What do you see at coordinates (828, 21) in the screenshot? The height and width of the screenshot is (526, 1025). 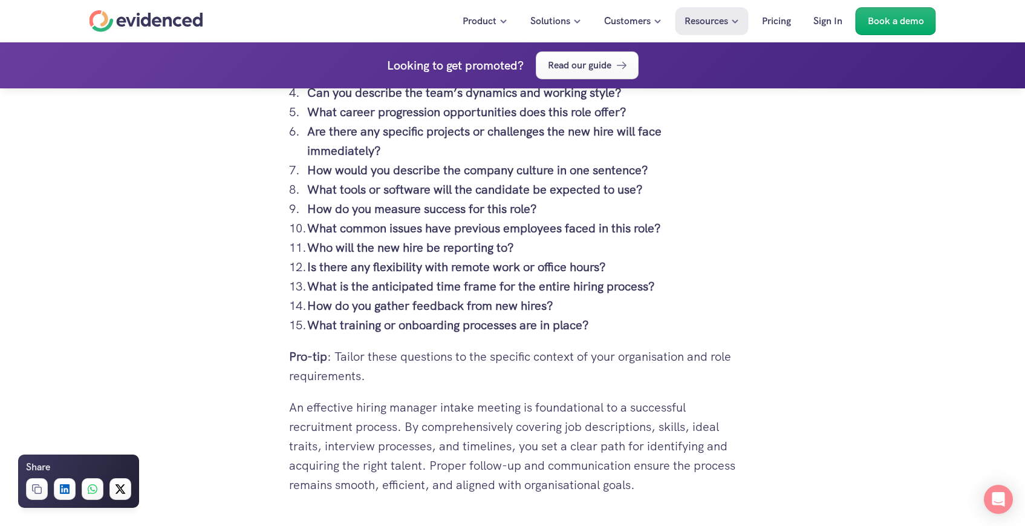 I see `p: Sign In` at bounding box center [828, 21].